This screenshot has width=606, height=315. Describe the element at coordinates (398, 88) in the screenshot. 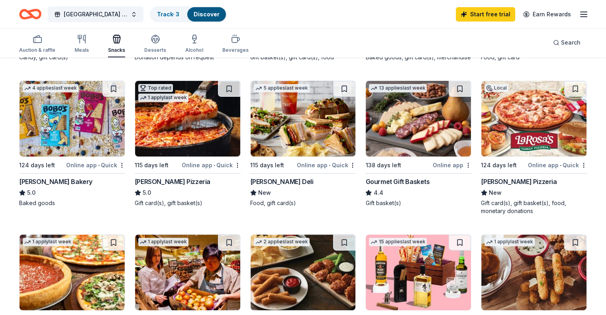

I see `div: 13 applies last week` at that location.